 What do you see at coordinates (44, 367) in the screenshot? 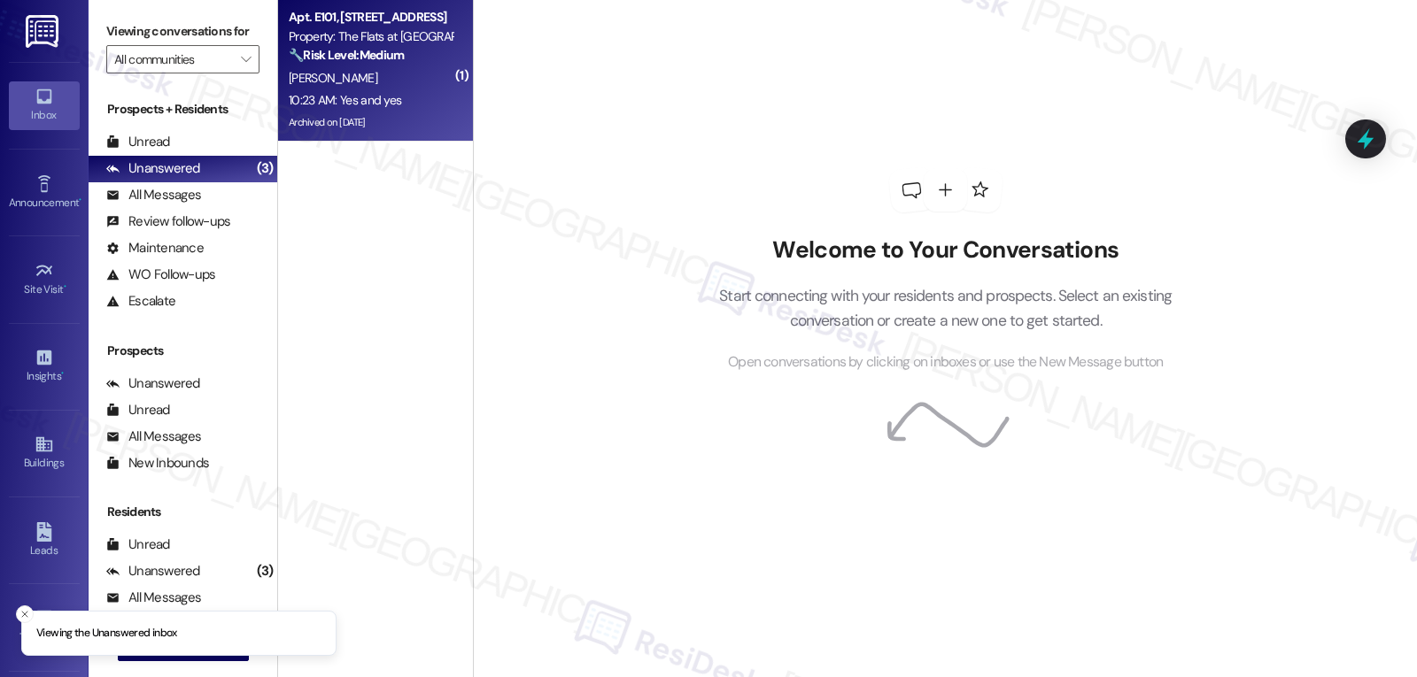
I see `a: Insights •` at bounding box center [44, 367].